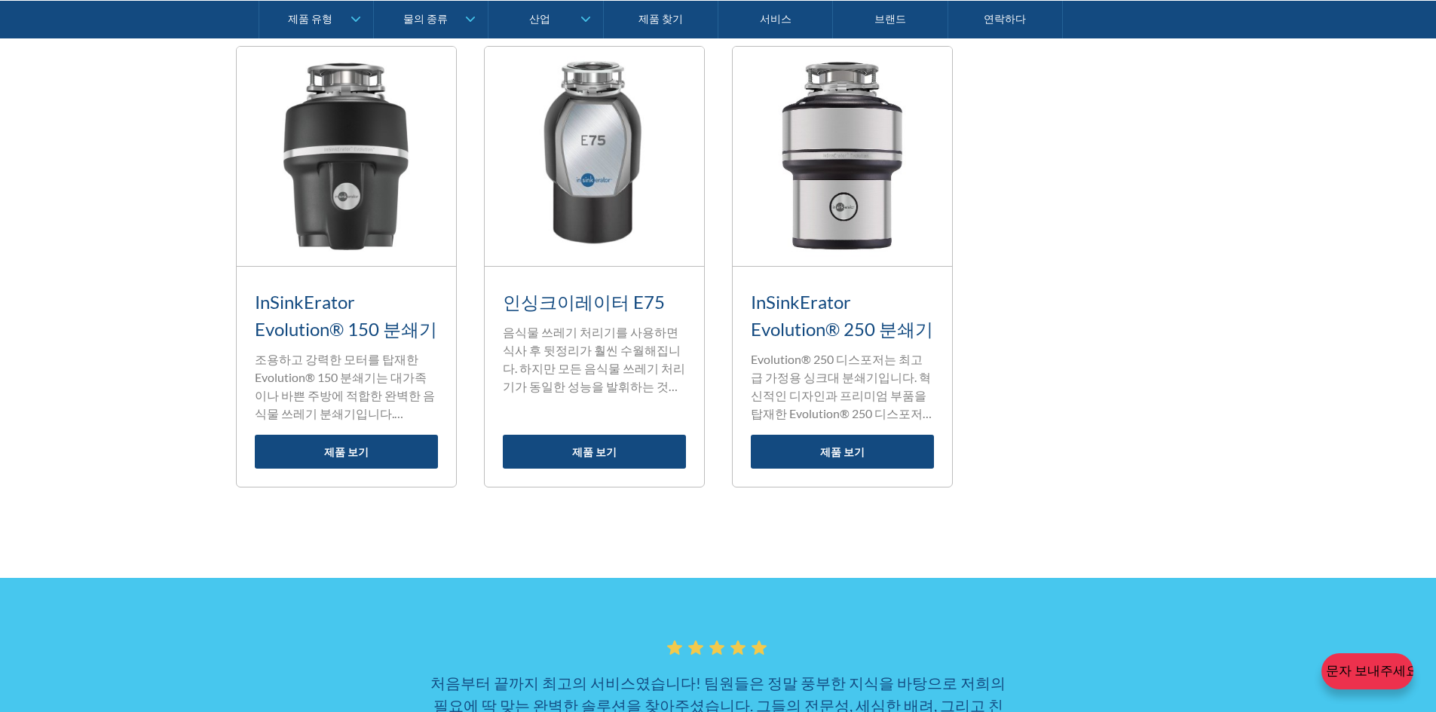  I want to click on button: 채팅 위젯을 열려면 선택하세요, so click(82, 35).